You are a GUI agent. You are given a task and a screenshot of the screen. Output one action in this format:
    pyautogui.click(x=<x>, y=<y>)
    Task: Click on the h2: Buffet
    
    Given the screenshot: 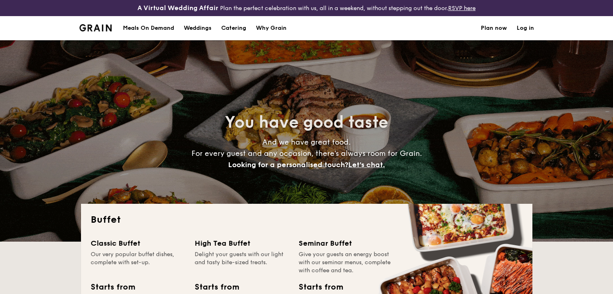 What is the action you would take?
    pyautogui.click(x=307, y=220)
    